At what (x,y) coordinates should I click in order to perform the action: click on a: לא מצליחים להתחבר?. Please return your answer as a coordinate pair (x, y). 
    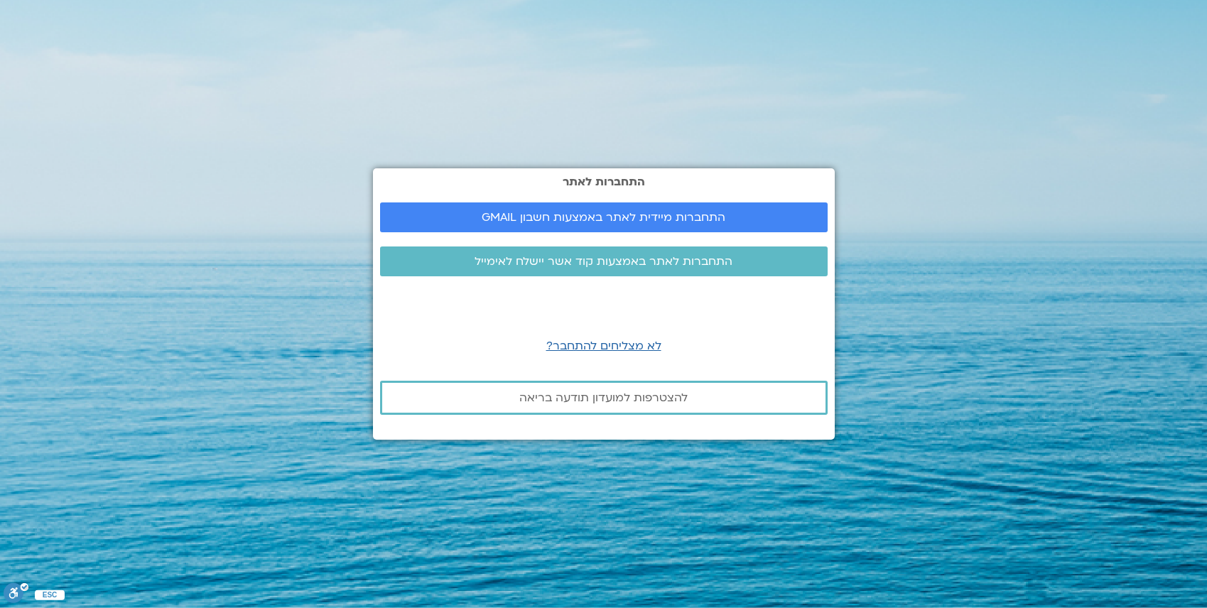
    Looking at the image, I should click on (604, 346).